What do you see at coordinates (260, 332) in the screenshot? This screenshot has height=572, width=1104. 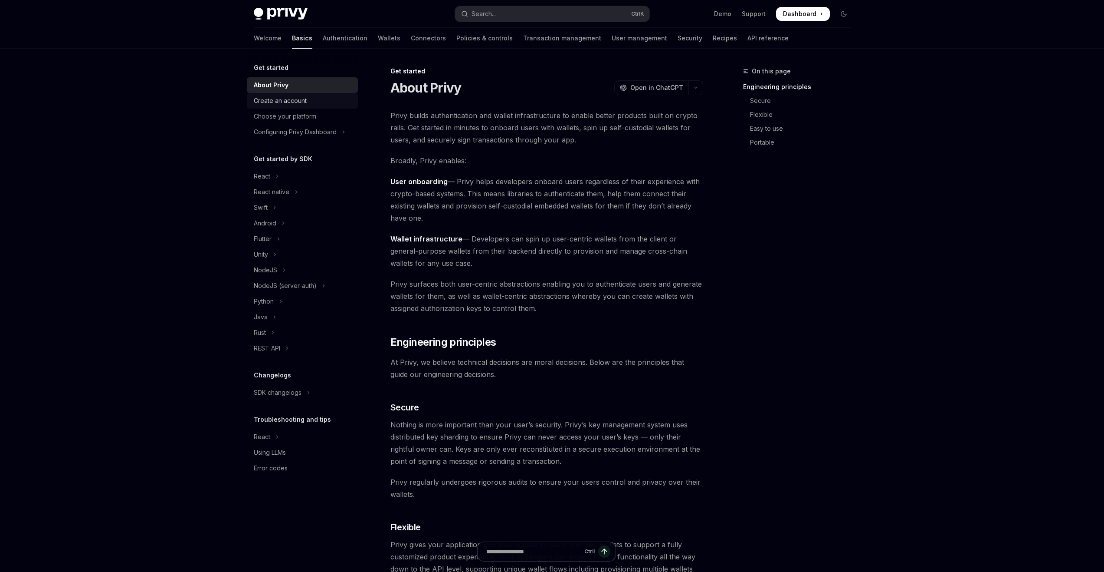 I see `div: Rust` at bounding box center [260, 332].